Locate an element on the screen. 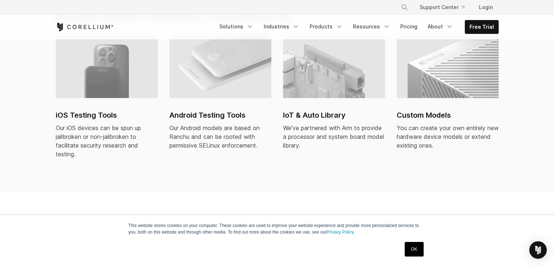 The image size is (554, 266). div: Our Android models are based on Ranchu and can be rooted with permissive SELinux enforcement. is located at coordinates (220, 137).